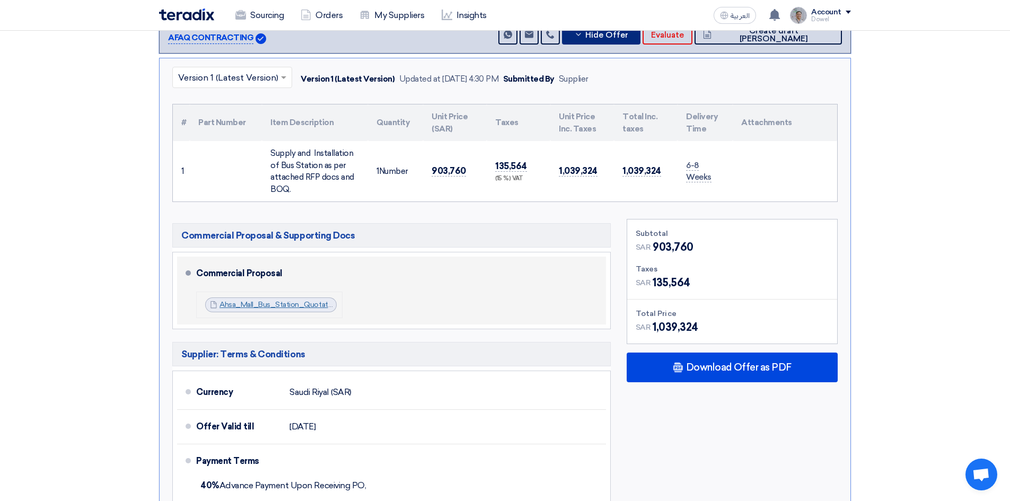 The height and width of the screenshot is (501, 1010). I want to click on span: Hide Offer, so click(607, 35).